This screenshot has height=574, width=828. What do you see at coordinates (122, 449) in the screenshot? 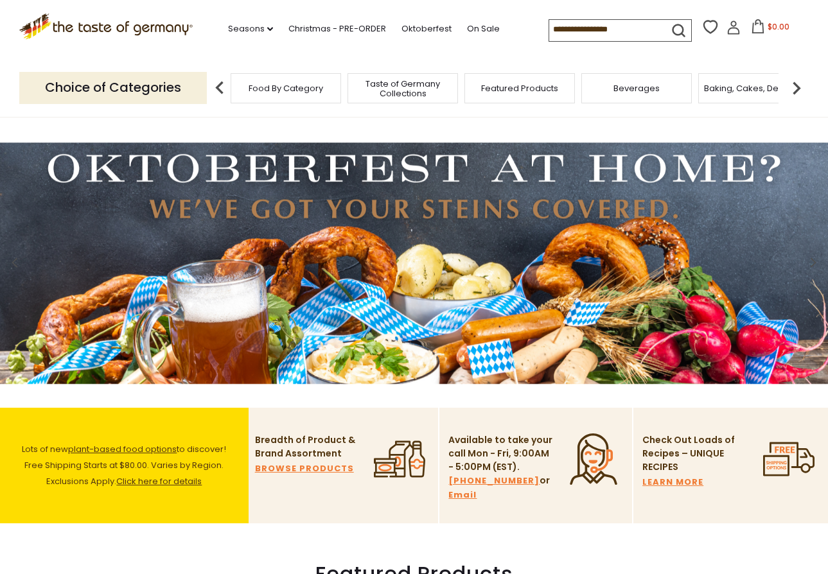
I see `a: plant-based food options` at bounding box center [122, 449].